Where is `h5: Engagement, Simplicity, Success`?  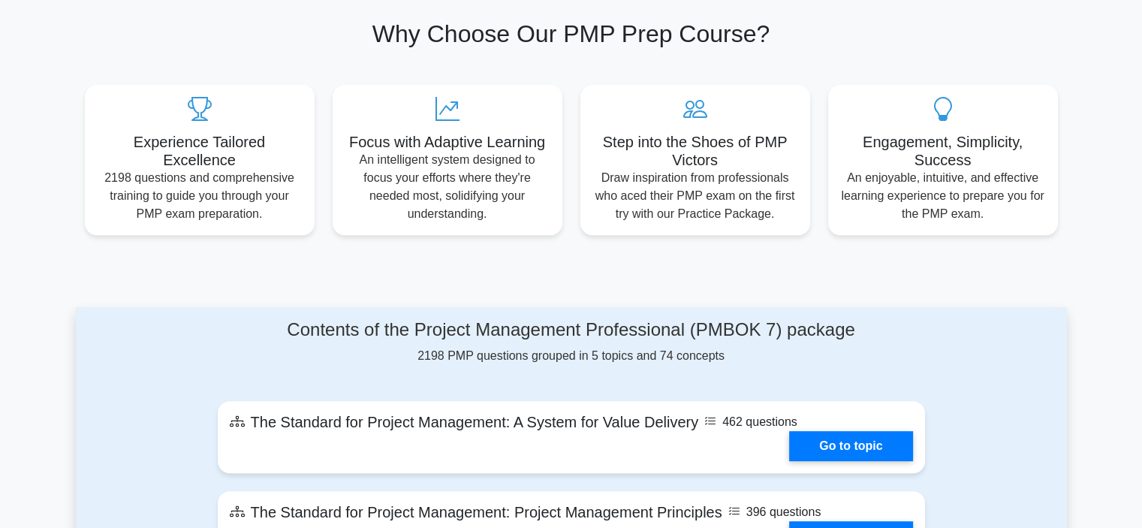 h5: Engagement, Simplicity, Success is located at coordinates (943, 151).